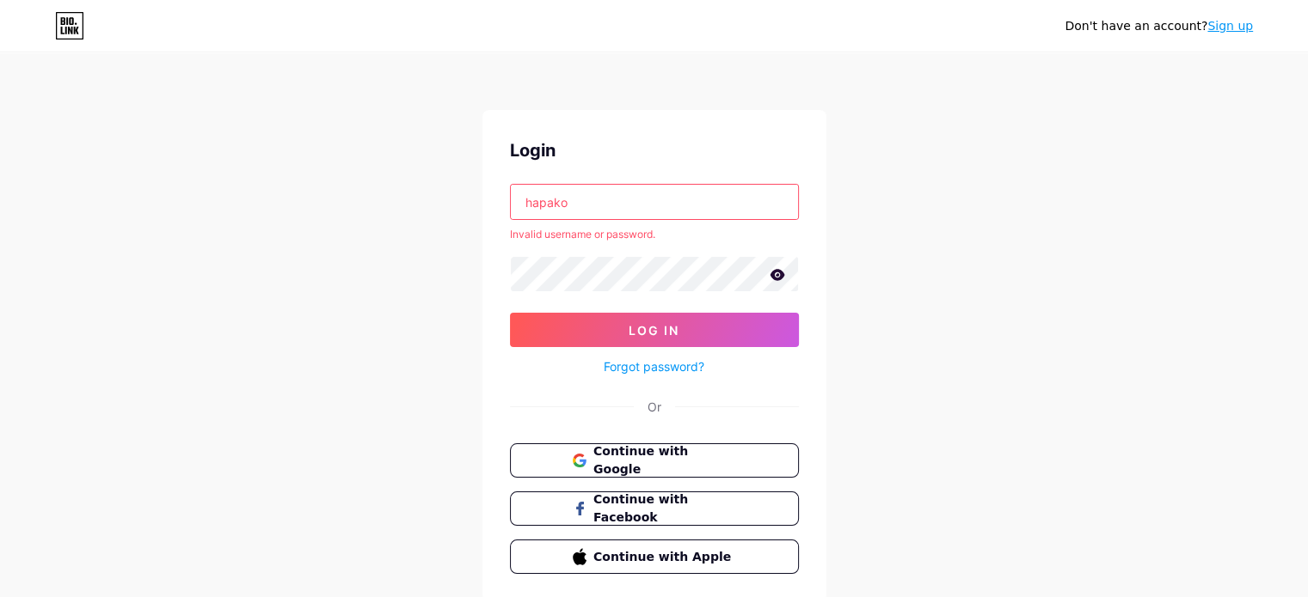  I want to click on a: Sign up, so click(1229, 26).